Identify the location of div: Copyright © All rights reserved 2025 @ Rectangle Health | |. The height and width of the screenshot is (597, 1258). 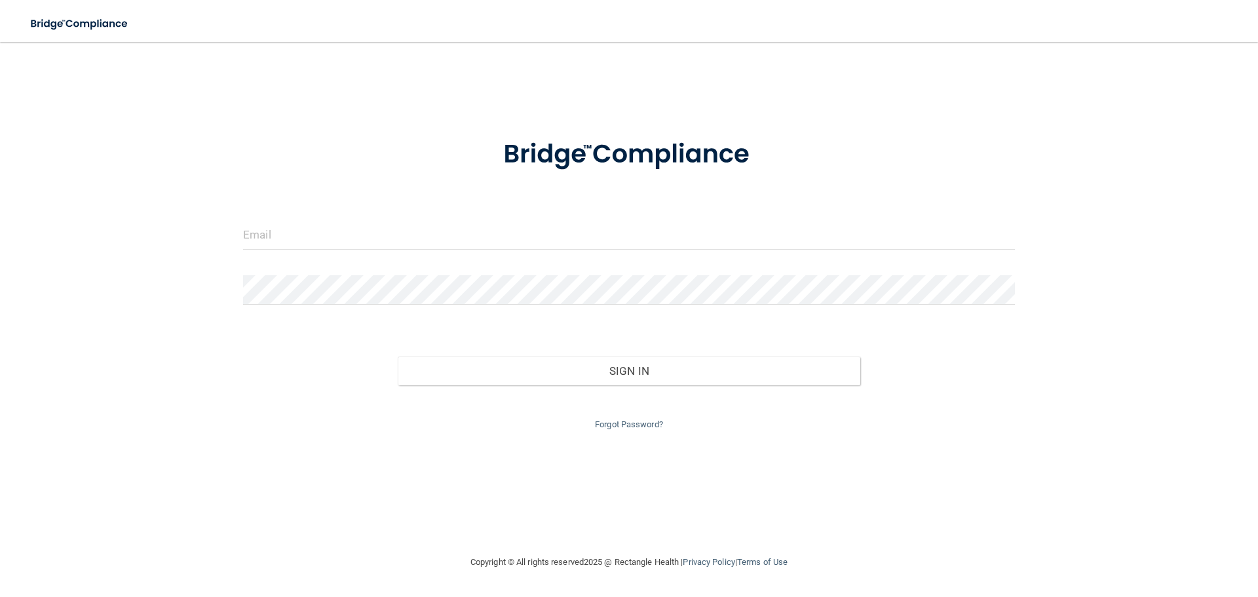
(629, 562).